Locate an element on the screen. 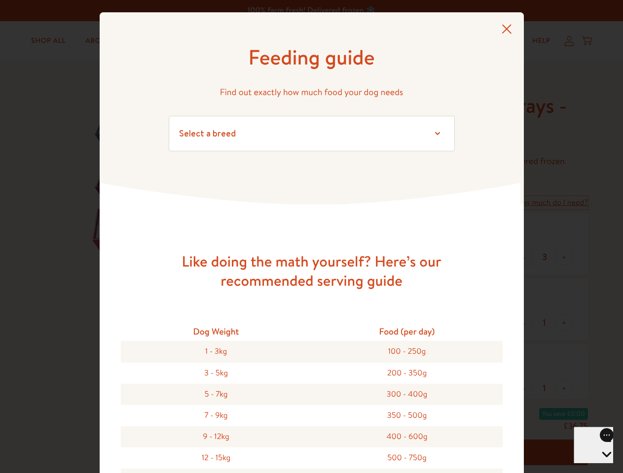 The width and height of the screenshot is (623, 473). div: 300 - 400g is located at coordinates (407, 394).